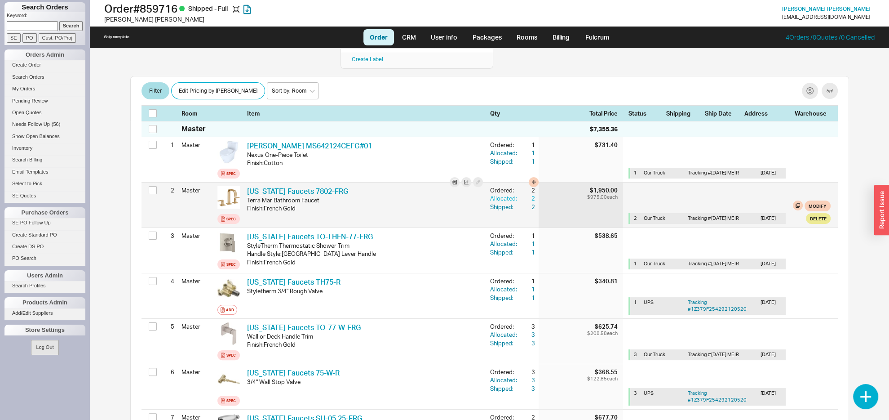  What do you see at coordinates (45, 213) in the screenshot?
I see `div: Purchase Orders` at bounding box center [45, 213].